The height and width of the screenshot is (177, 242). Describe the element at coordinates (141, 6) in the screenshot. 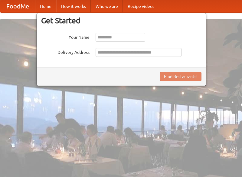

I see `a: Recipe videos` at that location.